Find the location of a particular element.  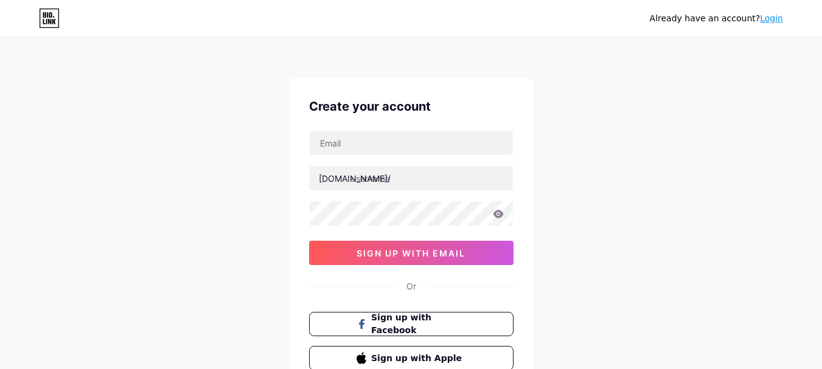

span: Sign up with Facebook is located at coordinates (418, 324).